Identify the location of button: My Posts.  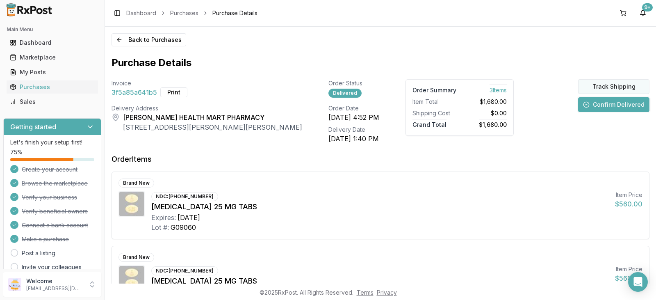
(52, 72).